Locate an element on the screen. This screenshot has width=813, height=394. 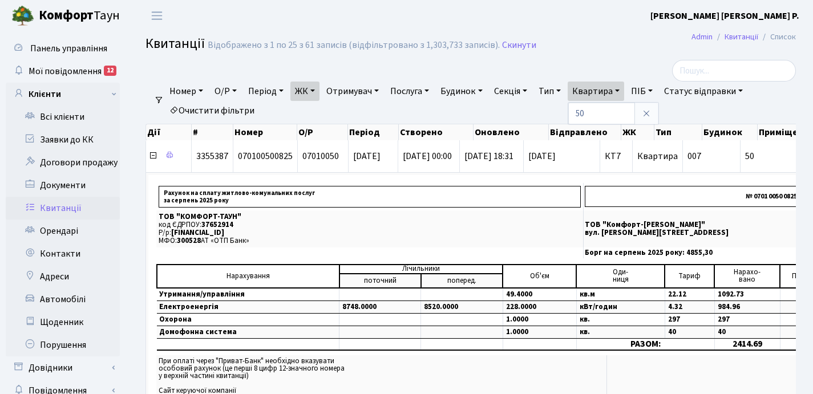
span: Панель управління is located at coordinates (68, 48).